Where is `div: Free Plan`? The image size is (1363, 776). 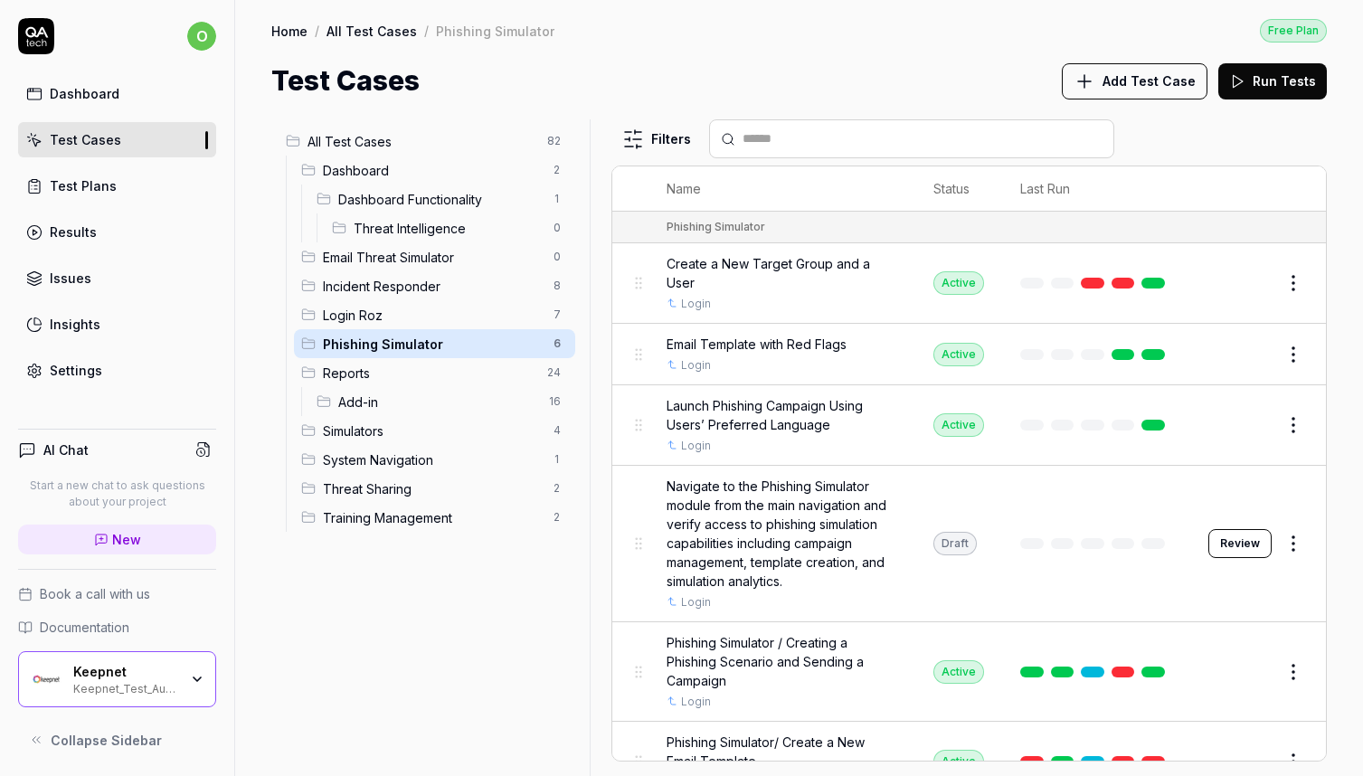 div: Free Plan is located at coordinates (1293, 31).